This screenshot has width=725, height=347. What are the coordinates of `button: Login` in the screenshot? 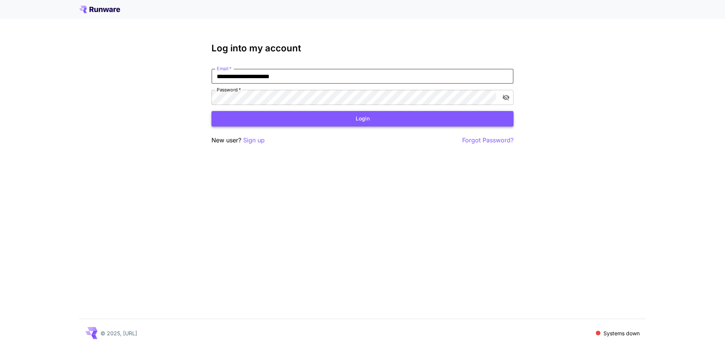 It's located at (362, 119).